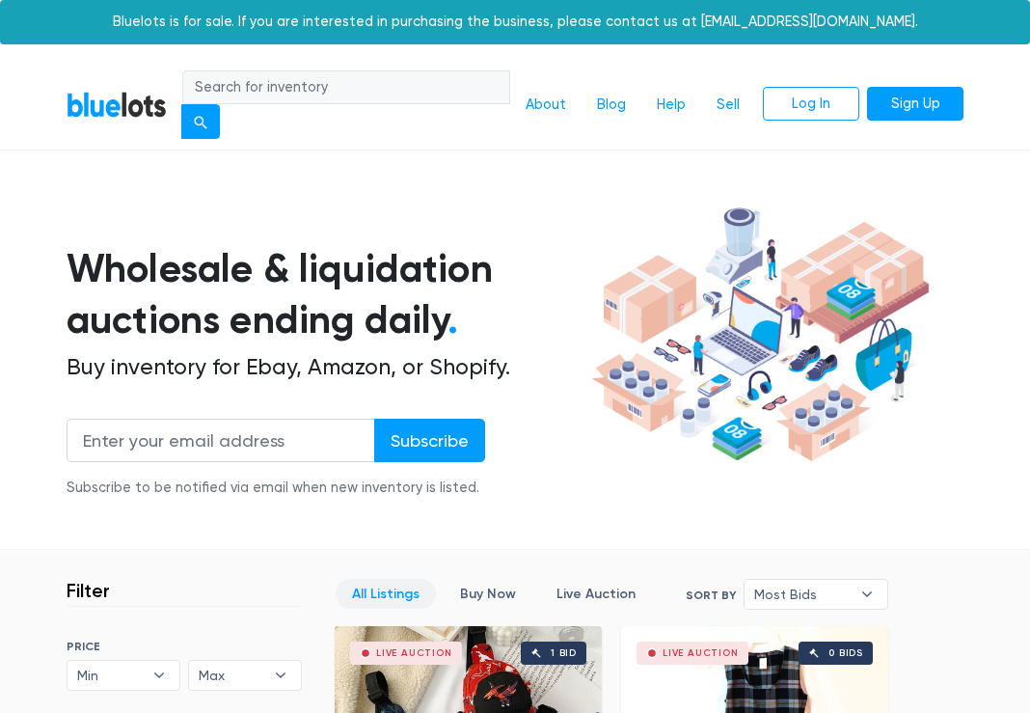 This screenshot has height=713, width=1030. I want to click on div: Subscribe to be notified via email when new inventory is listed., so click(276, 488).